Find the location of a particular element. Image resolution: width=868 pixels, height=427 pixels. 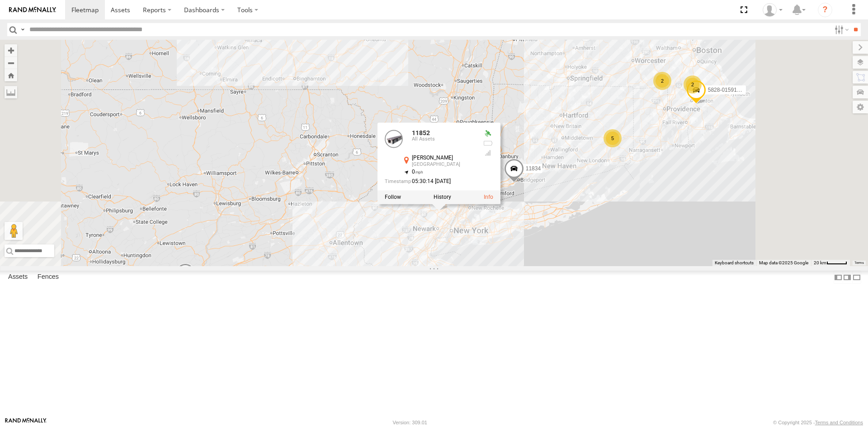

div: Version: 309.01 is located at coordinates (410, 423).